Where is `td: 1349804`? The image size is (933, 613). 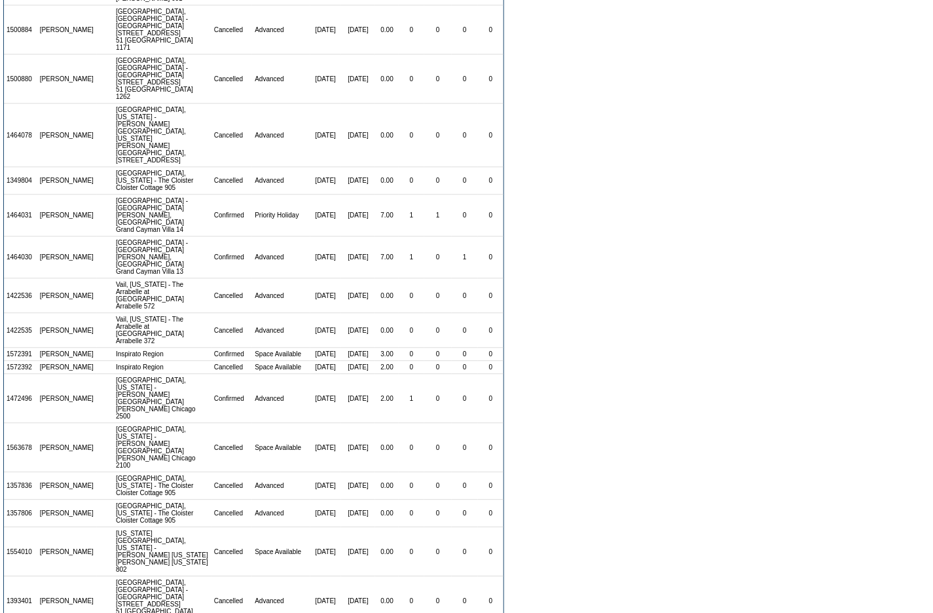 td: 1349804 is located at coordinates (20, 181).